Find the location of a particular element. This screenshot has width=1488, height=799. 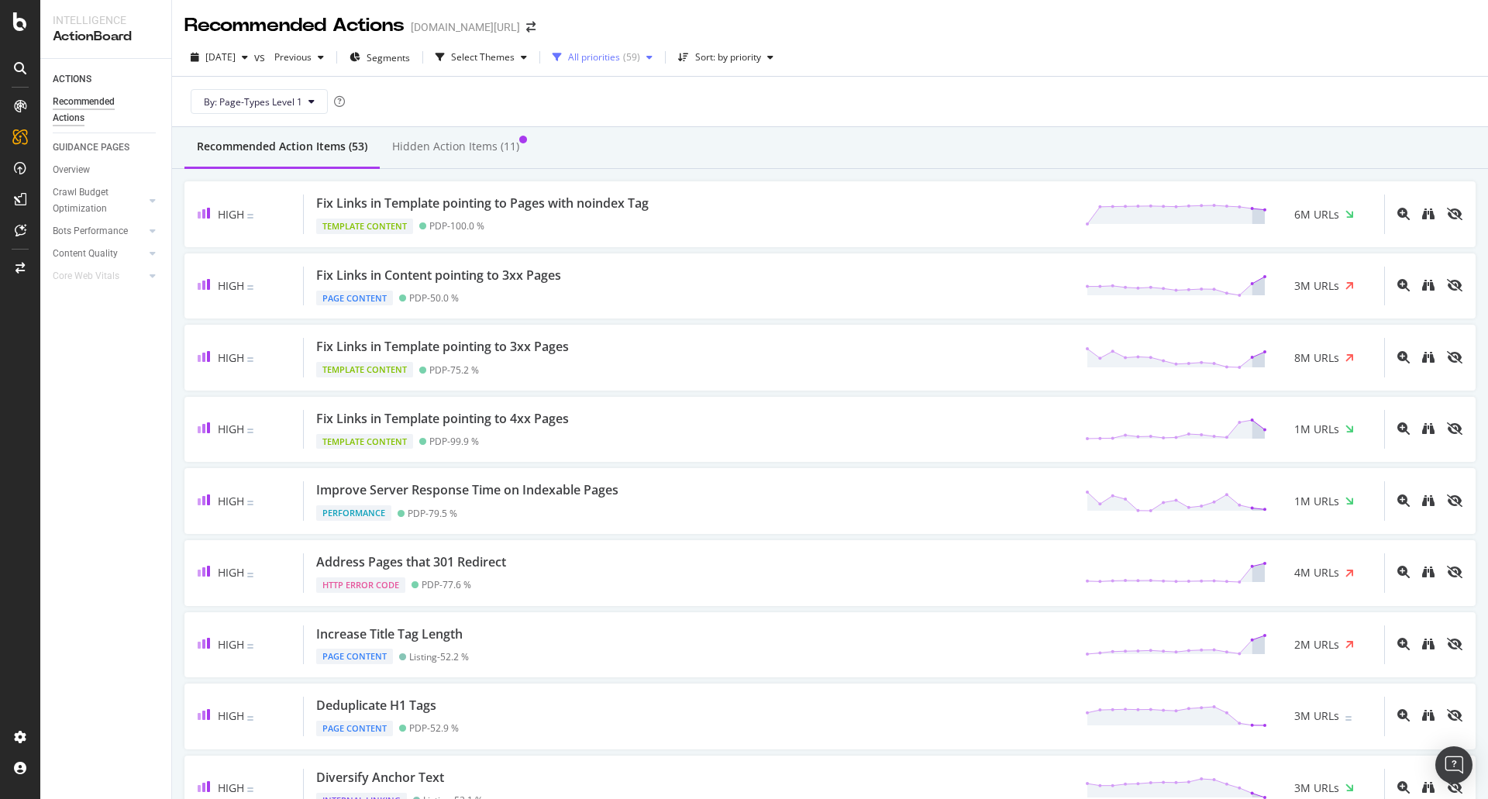

div: Diversify Anchor Text is located at coordinates (380, 778).